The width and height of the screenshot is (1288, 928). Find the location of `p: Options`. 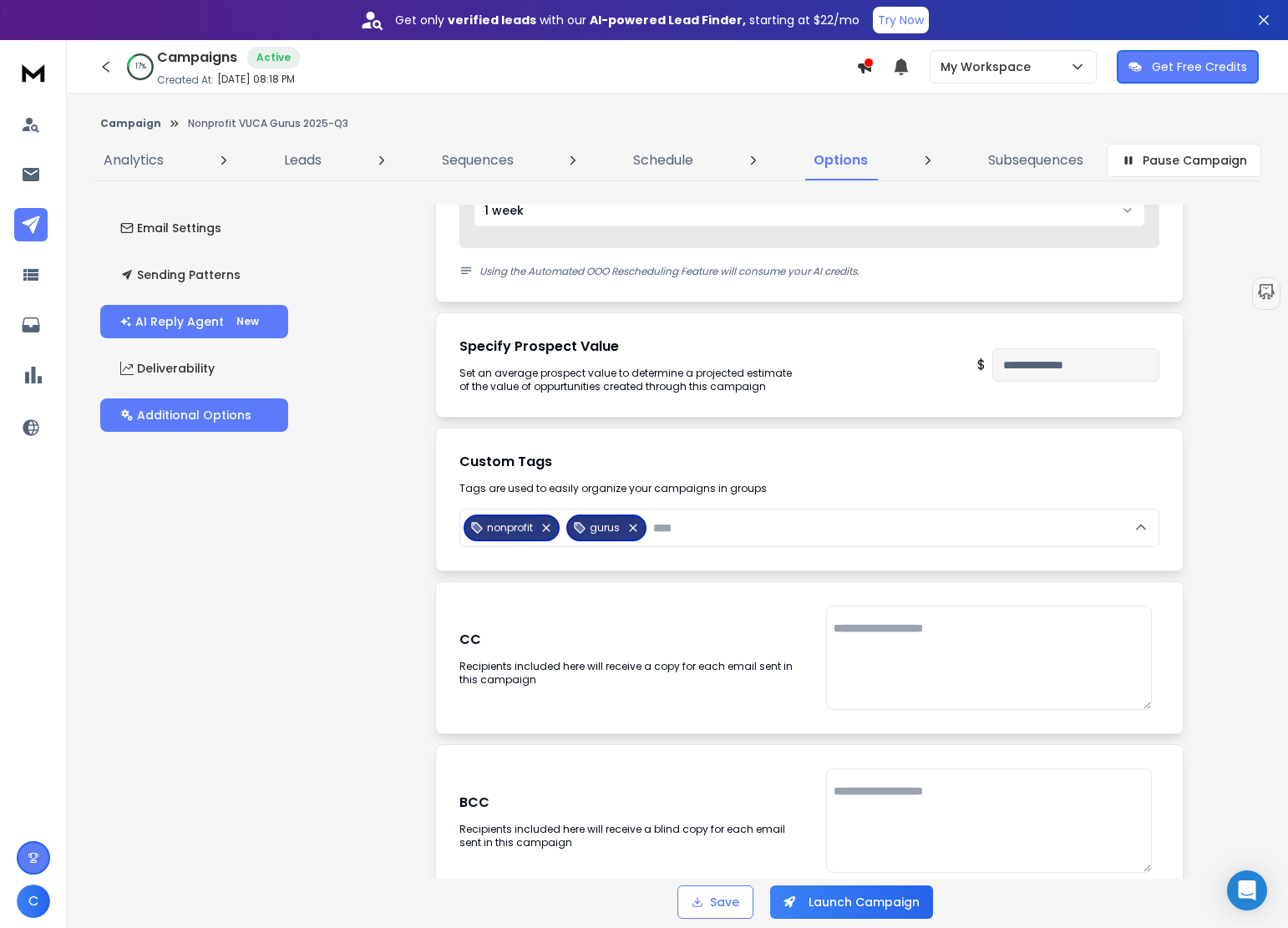

p: Options is located at coordinates (840, 160).